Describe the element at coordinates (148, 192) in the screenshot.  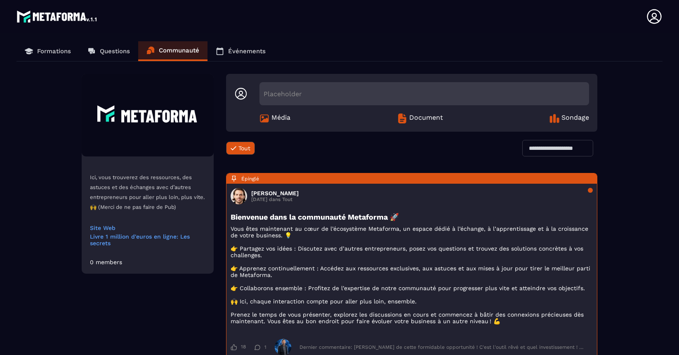
I see `p: Ici, vous trouverez des ressources, des astuces et des échanges avec d’autres entrepreneurs pour ...` at that location.